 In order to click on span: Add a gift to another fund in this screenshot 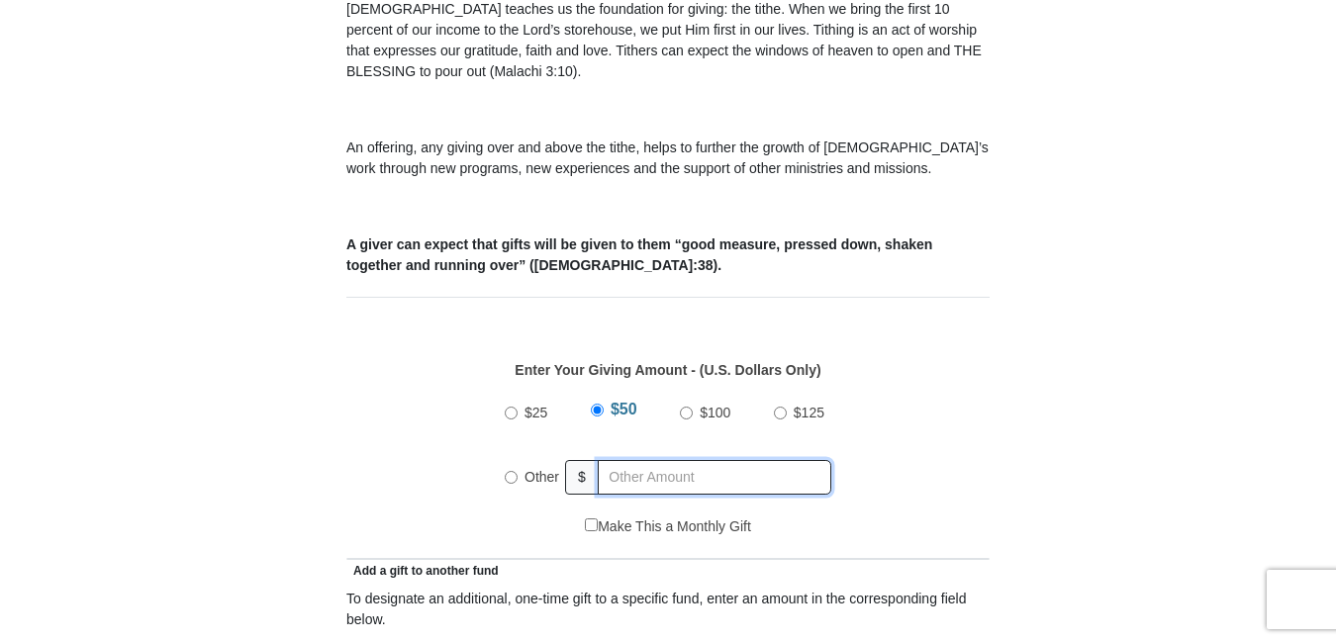, I will do `click(423, 571)`.